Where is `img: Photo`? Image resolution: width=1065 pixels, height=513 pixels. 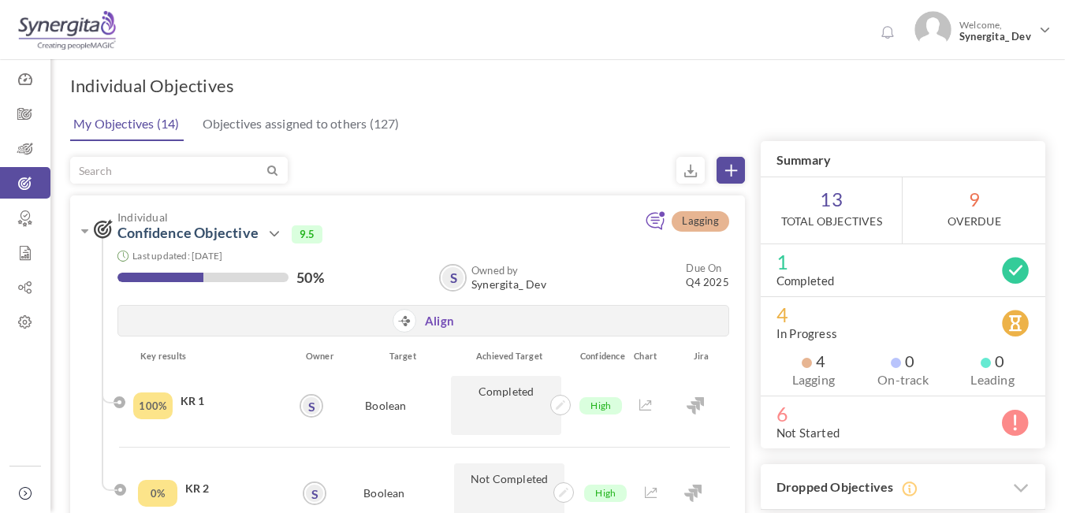 img: Photo is located at coordinates (932, 29).